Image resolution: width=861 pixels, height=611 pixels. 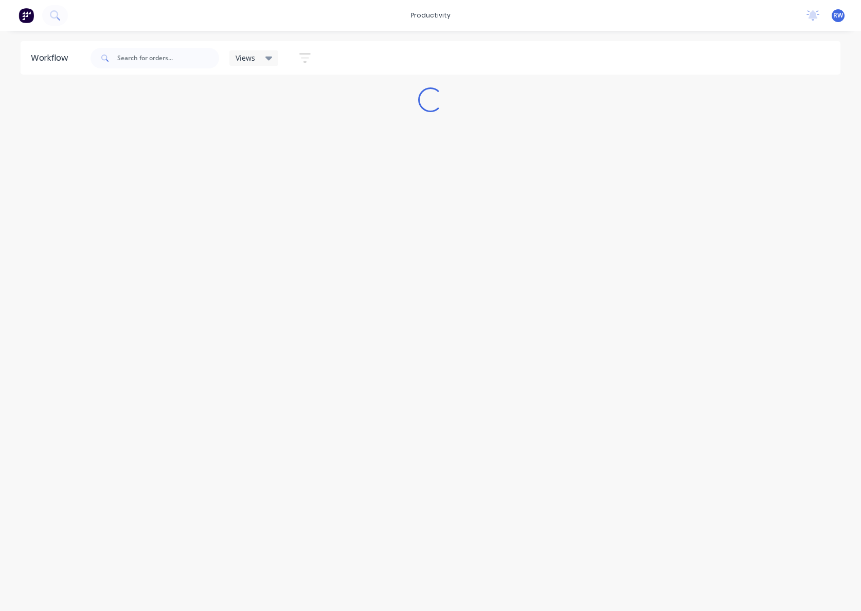 What do you see at coordinates (838, 15) in the screenshot?
I see `span: RW` at bounding box center [838, 15].